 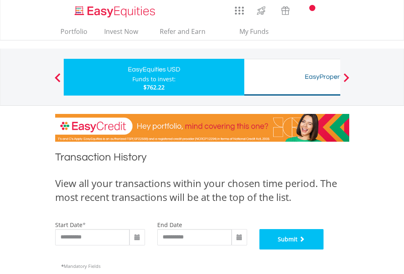 What do you see at coordinates (115, 10) in the screenshot?
I see `a: Home page` at bounding box center [115, 10].